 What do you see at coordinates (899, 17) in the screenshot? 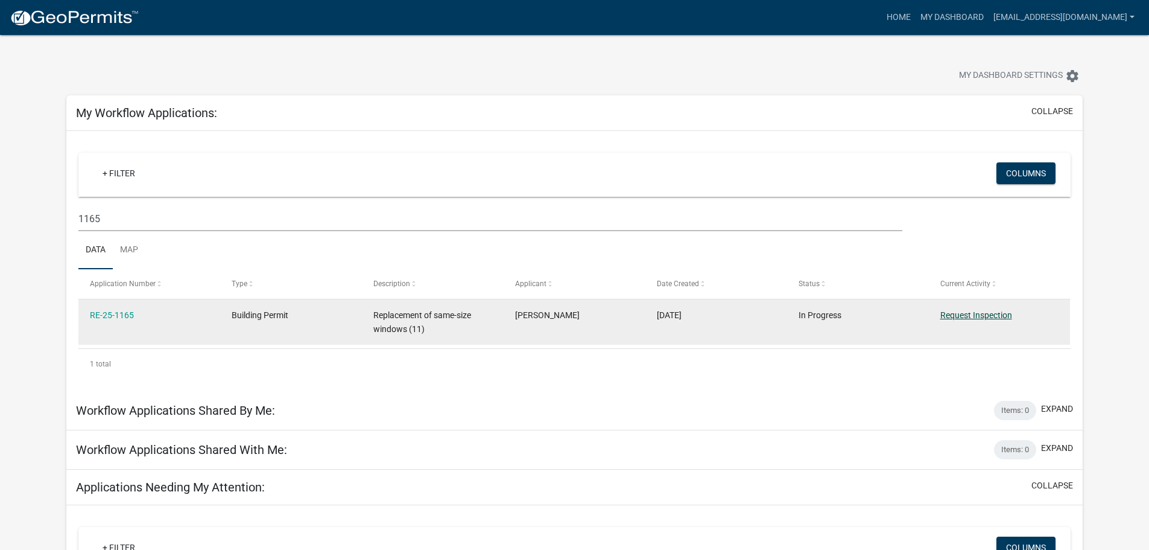
I see `a: Home` at bounding box center [899, 17].